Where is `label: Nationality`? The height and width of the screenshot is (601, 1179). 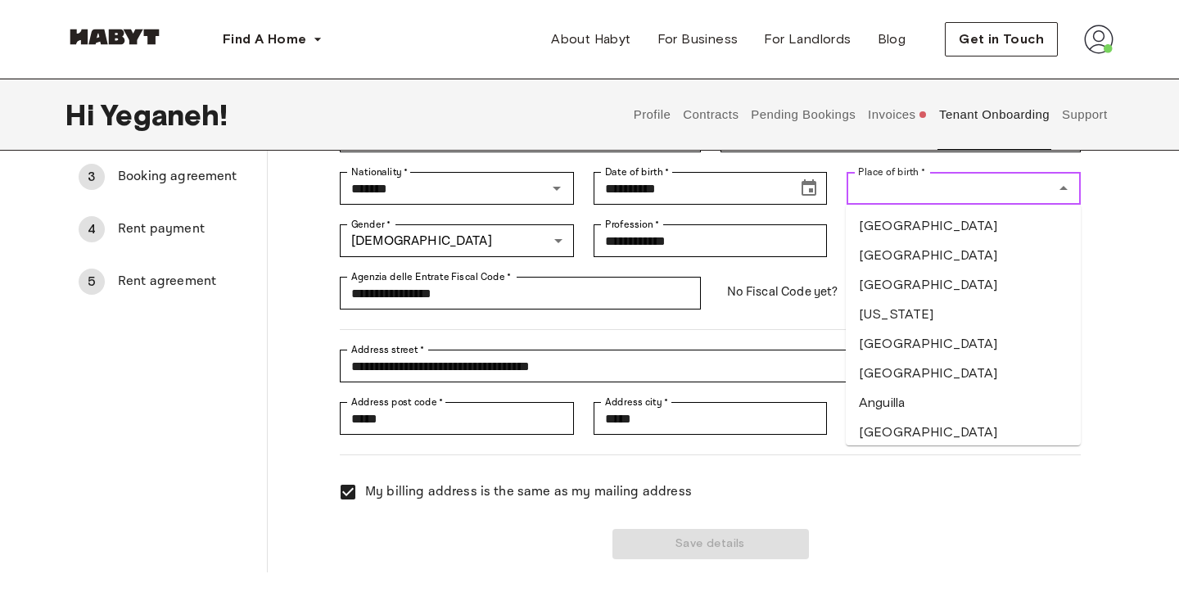 label: Nationality is located at coordinates (380, 172).